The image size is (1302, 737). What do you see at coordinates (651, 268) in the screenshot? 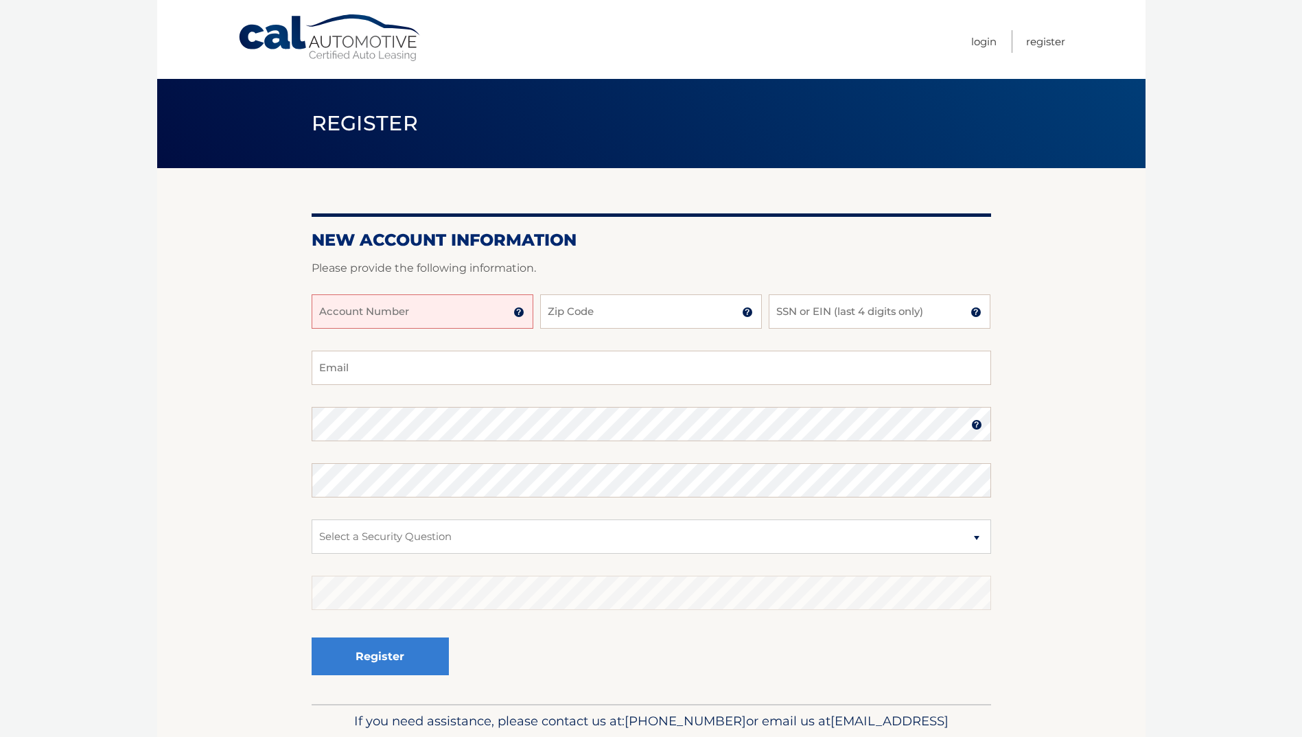
I see `p: Please provide the following information.` at bounding box center [651, 268].